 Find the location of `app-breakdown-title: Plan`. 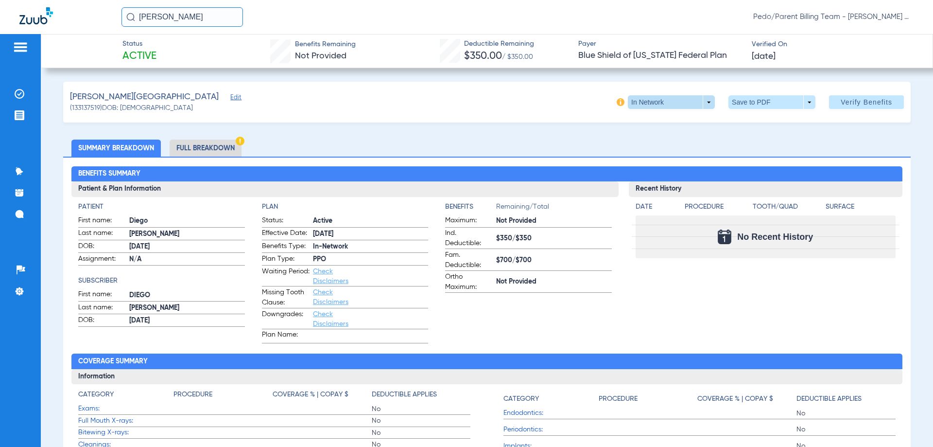

app-breakdown-title: Plan is located at coordinates (345, 206).